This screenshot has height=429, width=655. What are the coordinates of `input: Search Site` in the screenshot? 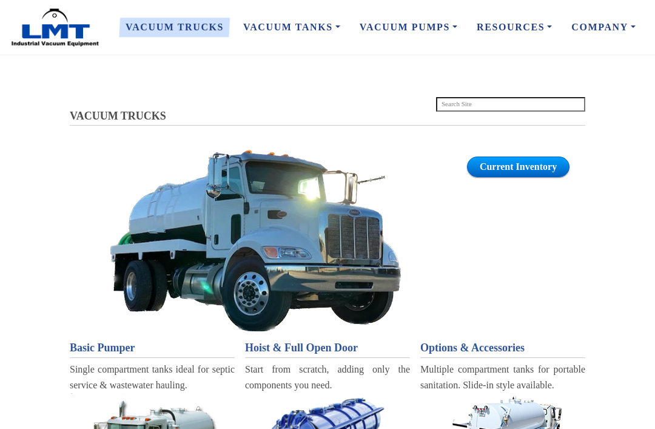 It's located at (510, 104).